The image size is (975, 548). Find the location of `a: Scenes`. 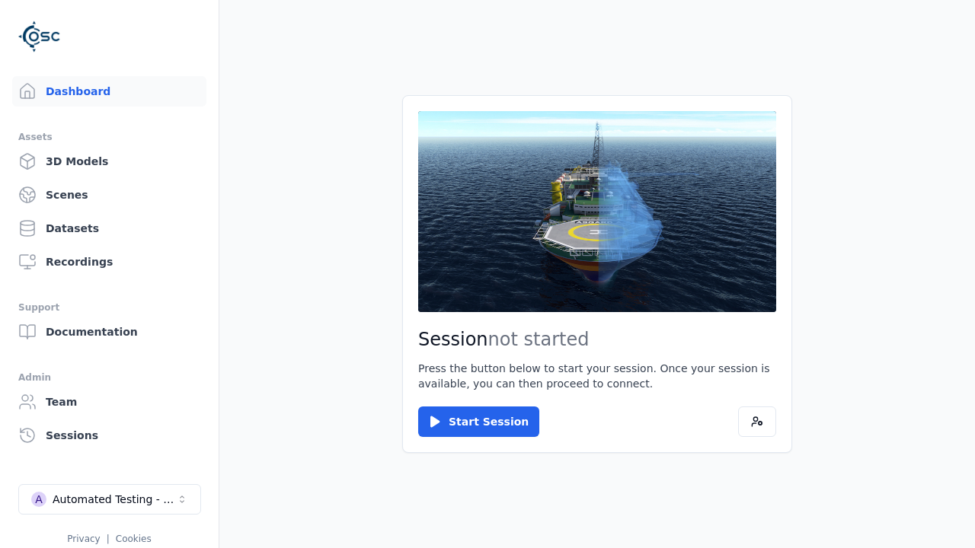

a: Scenes is located at coordinates (109, 195).